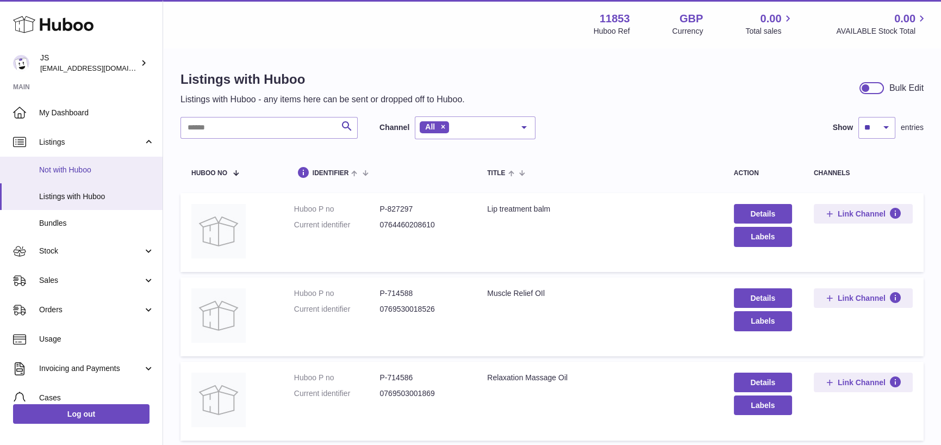  What do you see at coordinates (97, 170) in the screenshot?
I see `span: Not with Huboo` at bounding box center [97, 170].